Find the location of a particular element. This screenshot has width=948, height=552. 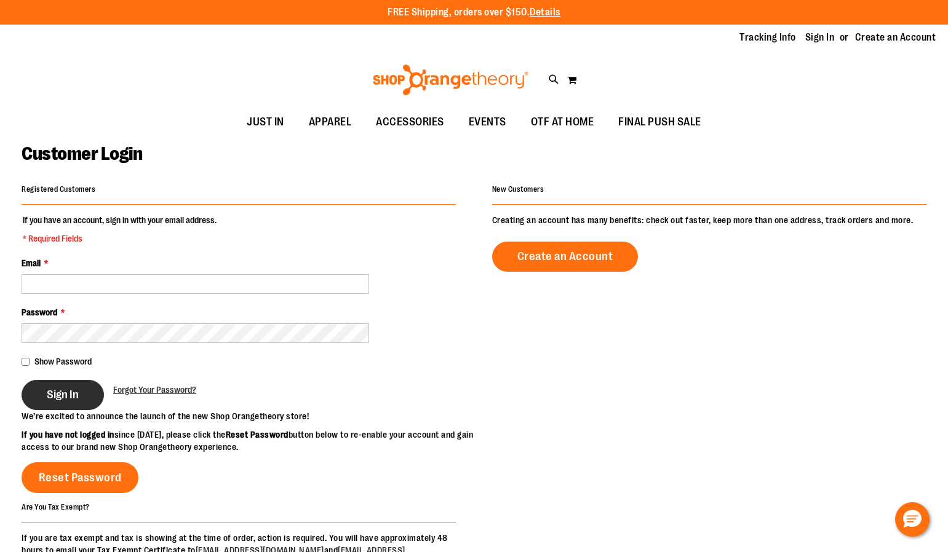

strong: If you have not logged in is located at coordinates (68, 435).